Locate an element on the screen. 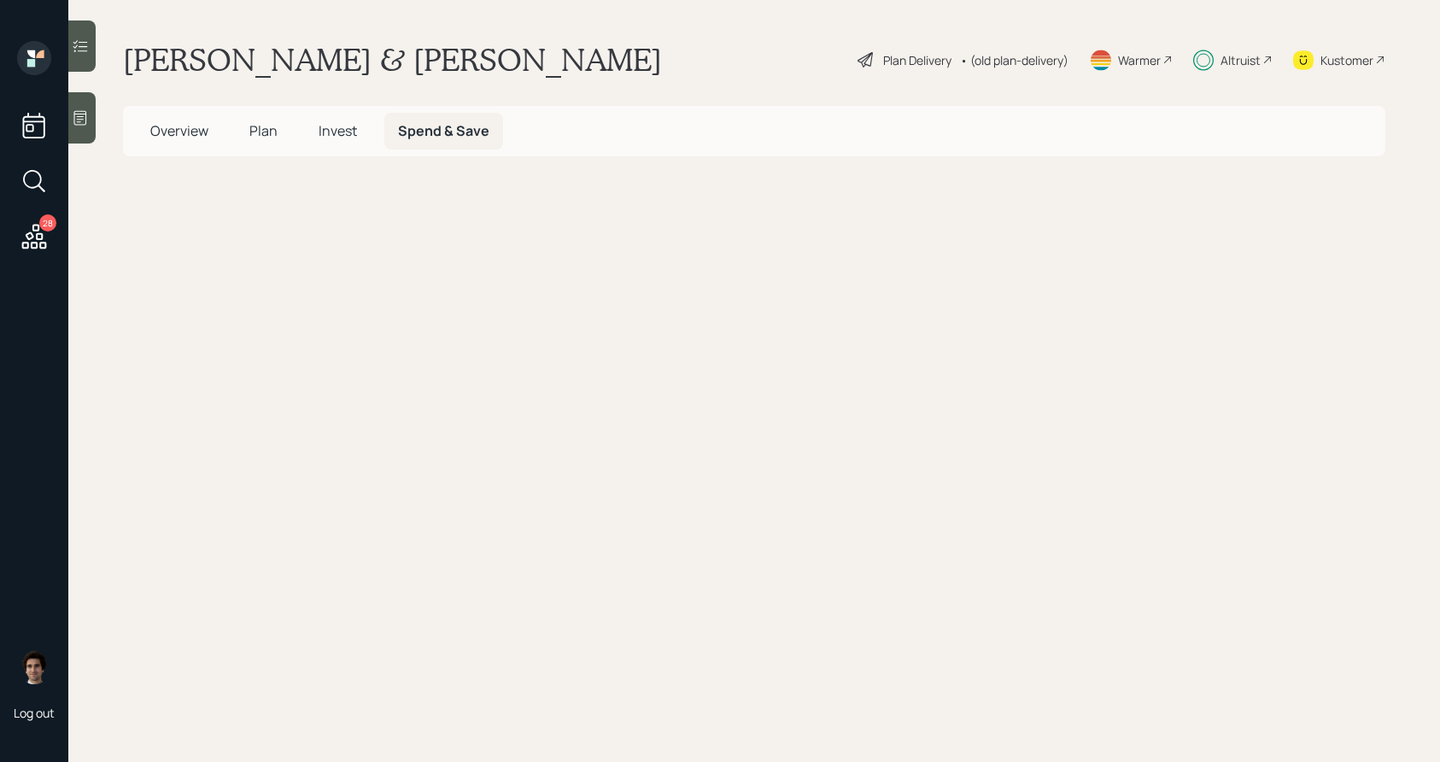 The width and height of the screenshot is (1440, 762). img: harrison-schaefer-headshot-2.png is located at coordinates (34, 667).